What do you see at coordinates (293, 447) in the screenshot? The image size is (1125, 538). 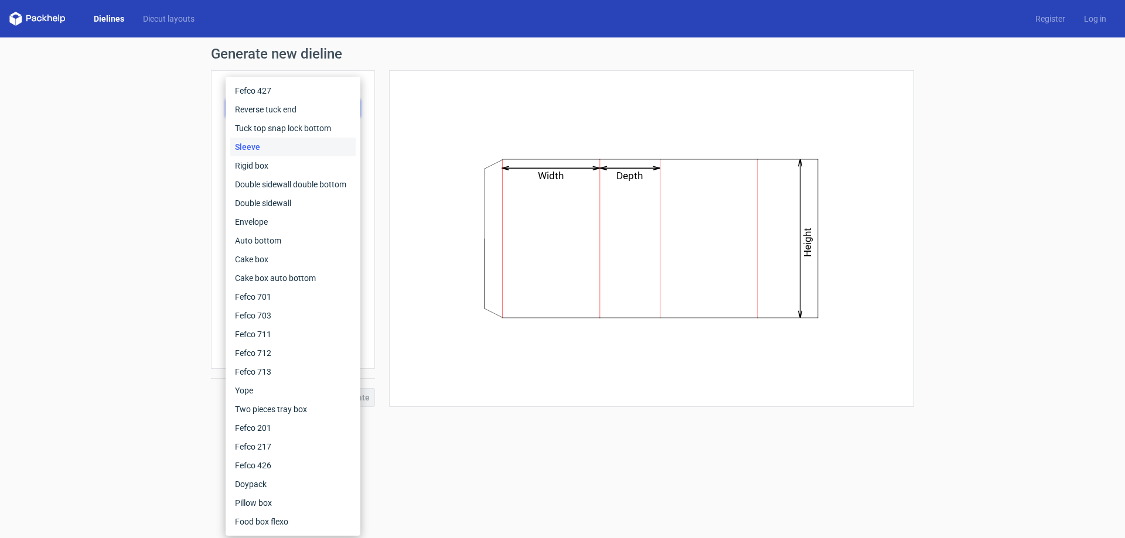 I see `div: Fefco 217` at bounding box center [293, 447].